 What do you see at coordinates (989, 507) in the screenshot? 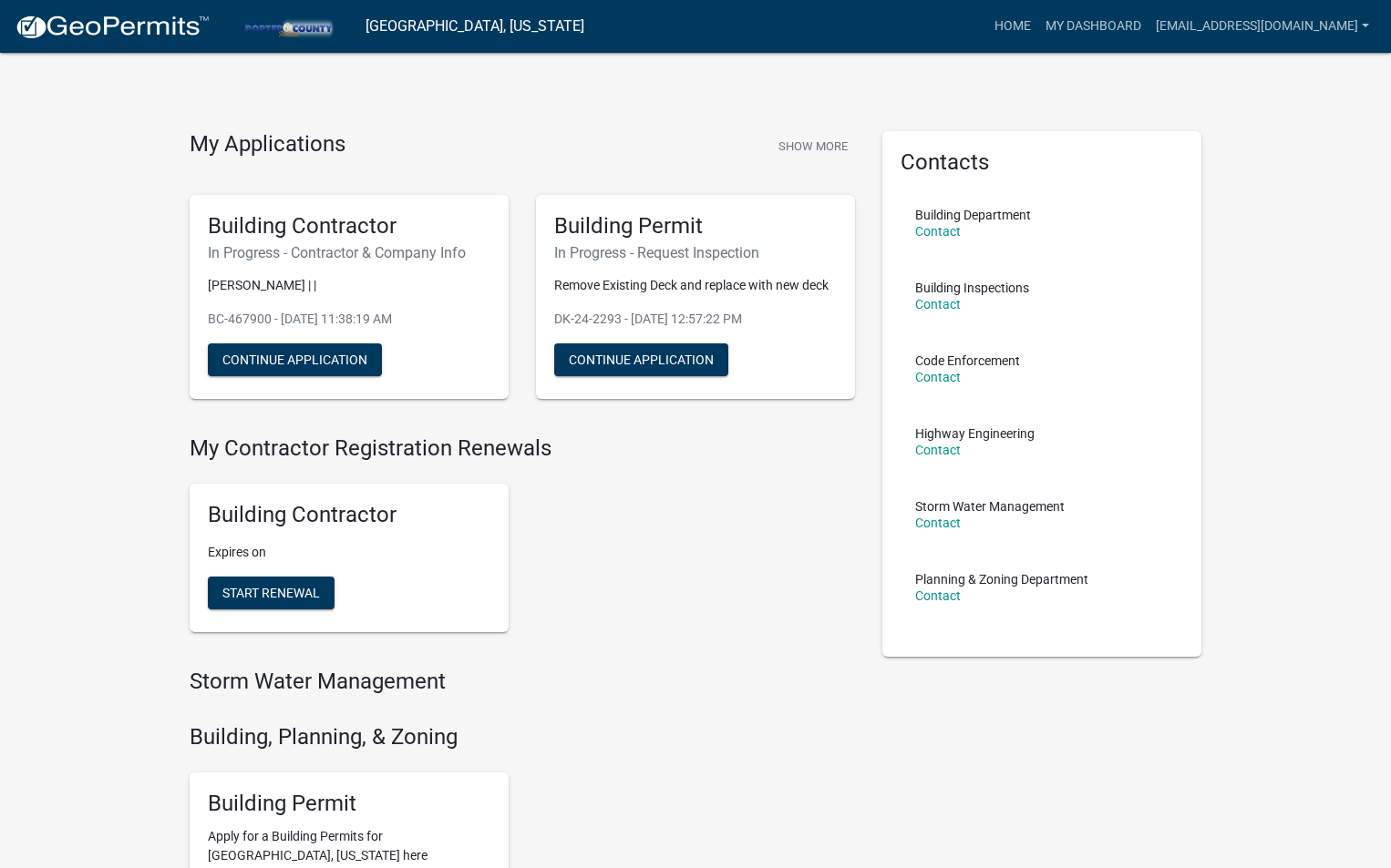
I see `p: Storm Water Management` at bounding box center [989, 507].